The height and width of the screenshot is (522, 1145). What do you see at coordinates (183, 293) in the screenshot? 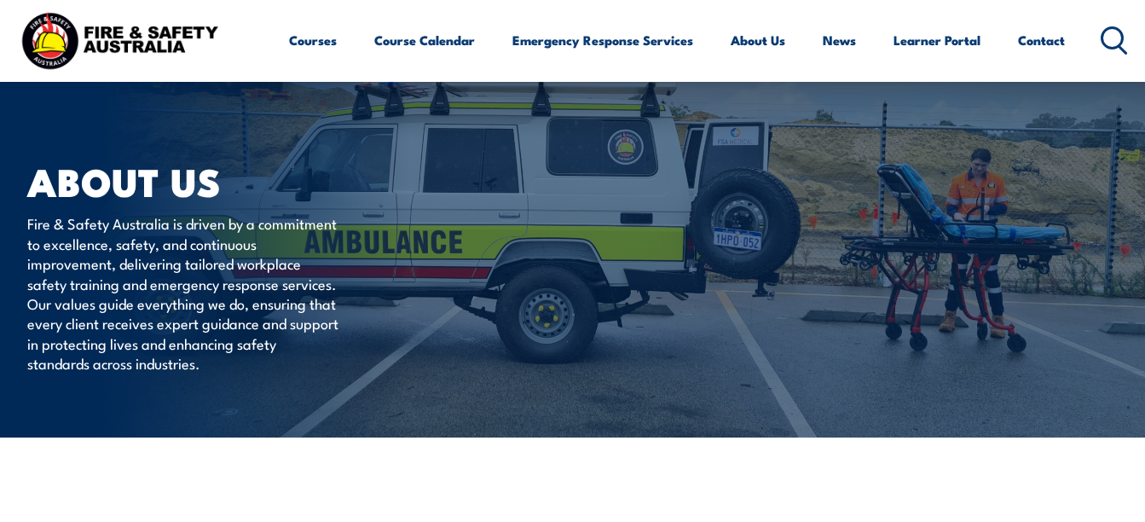
I see `p: Fire & Safety Australia is driven by a commitment to excellence, safety, and continuous improveme...` at bounding box center [183, 293].